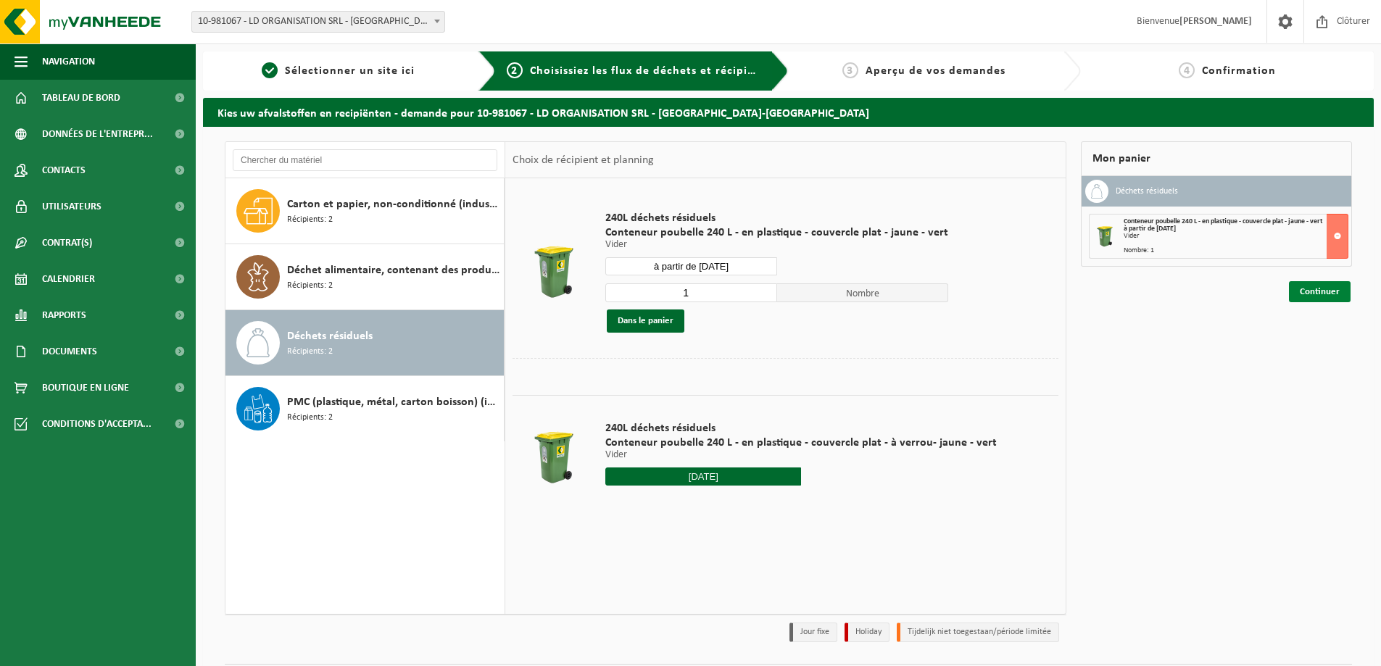  What do you see at coordinates (64, 315) in the screenshot?
I see `span: Rapports` at bounding box center [64, 315].